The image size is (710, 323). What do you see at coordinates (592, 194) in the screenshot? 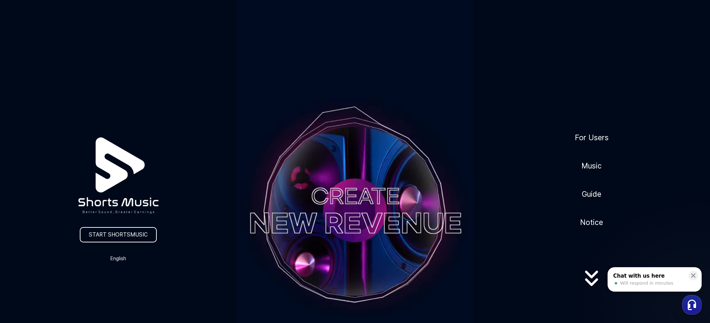
I see `a: Guide` at bounding box center [592, 194].